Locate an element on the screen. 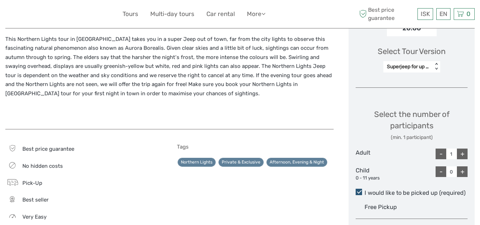 Image resolution: width=480 pixels, height=225 pixels. span: 0 is located at coordinates (468, 14).